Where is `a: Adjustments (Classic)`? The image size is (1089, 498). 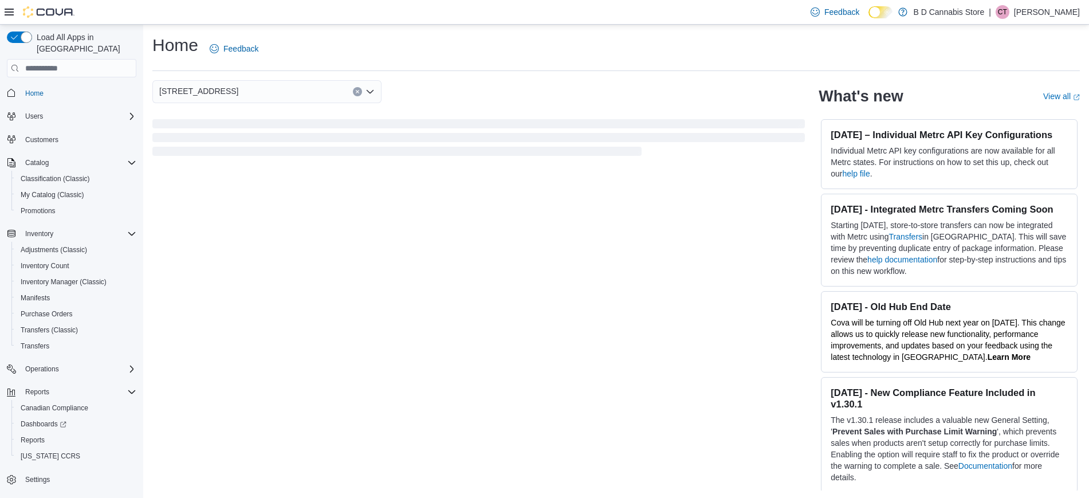 a: Adjustments (Classic) is located at coordinates (54, 250).